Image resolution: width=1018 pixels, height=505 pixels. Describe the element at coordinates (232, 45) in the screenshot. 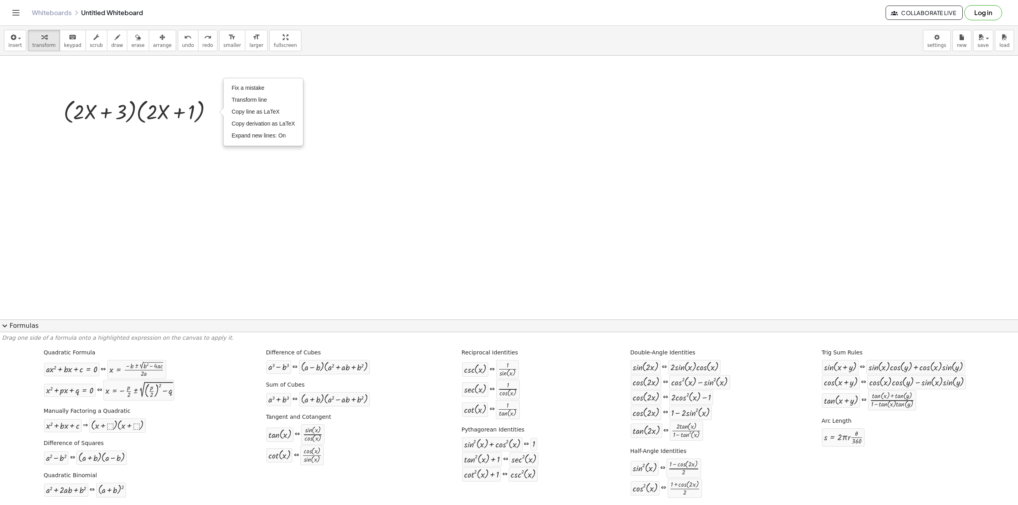

I see `span: smaller` at that location.